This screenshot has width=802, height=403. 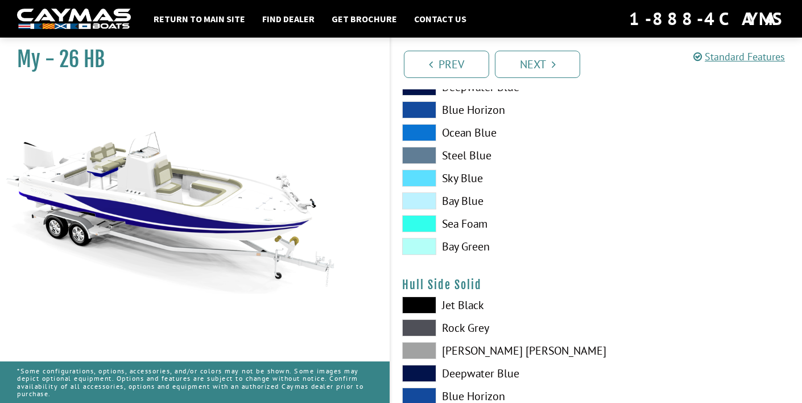 I want to click on ul: Pagination, so click(x=601, y=63).